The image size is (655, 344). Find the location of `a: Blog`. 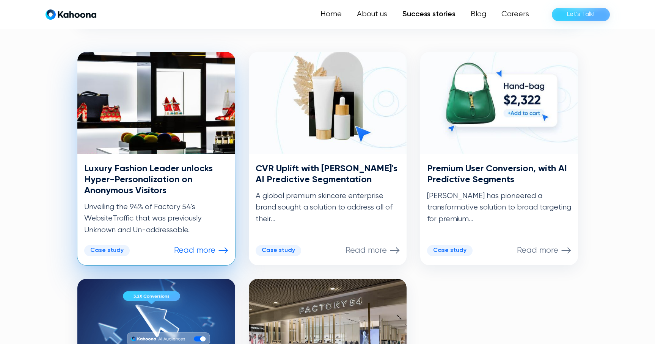

a: Blog is located at coordinates (478, 14).